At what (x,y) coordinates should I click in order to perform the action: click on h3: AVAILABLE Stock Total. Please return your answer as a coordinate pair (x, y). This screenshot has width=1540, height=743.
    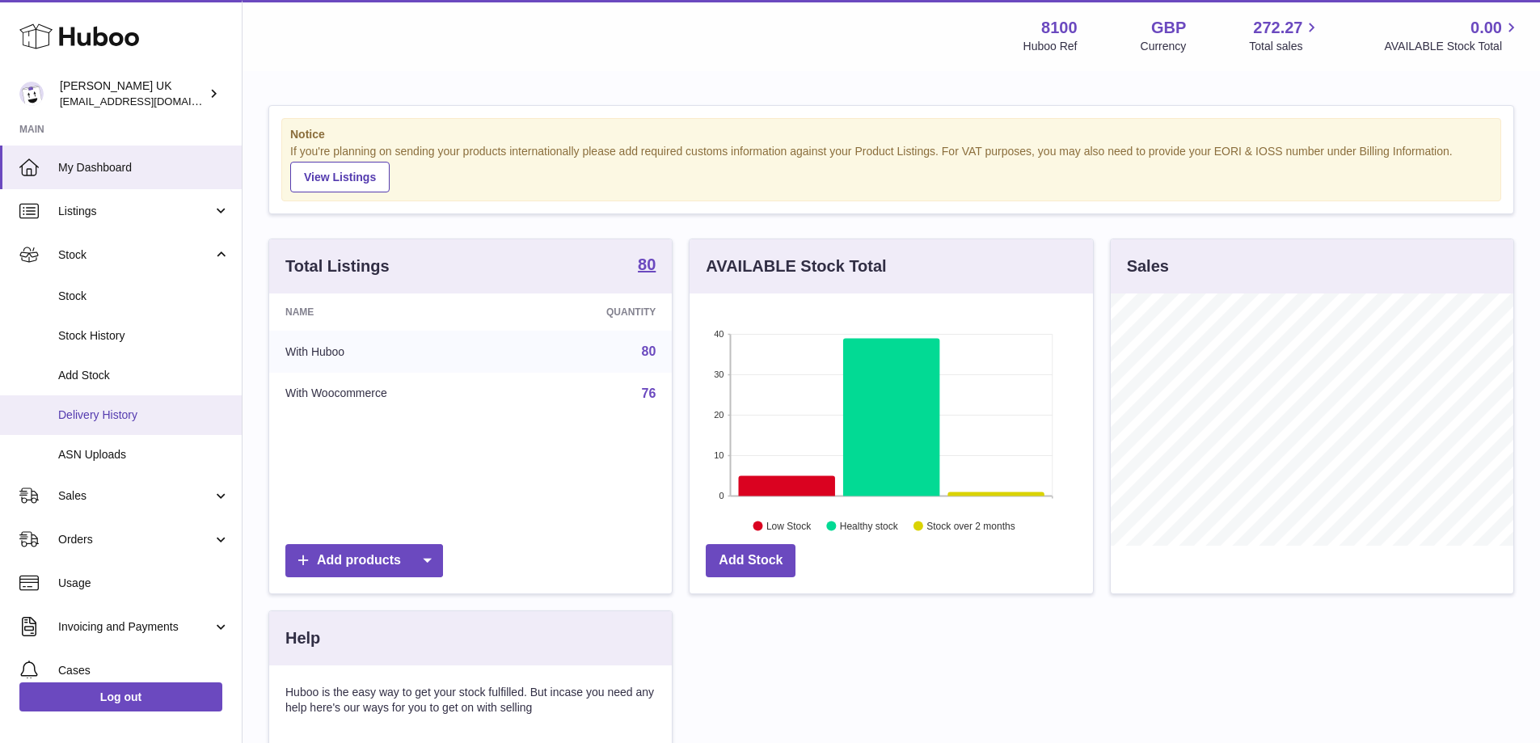
    Looking at the image, I should click on (795, 266).